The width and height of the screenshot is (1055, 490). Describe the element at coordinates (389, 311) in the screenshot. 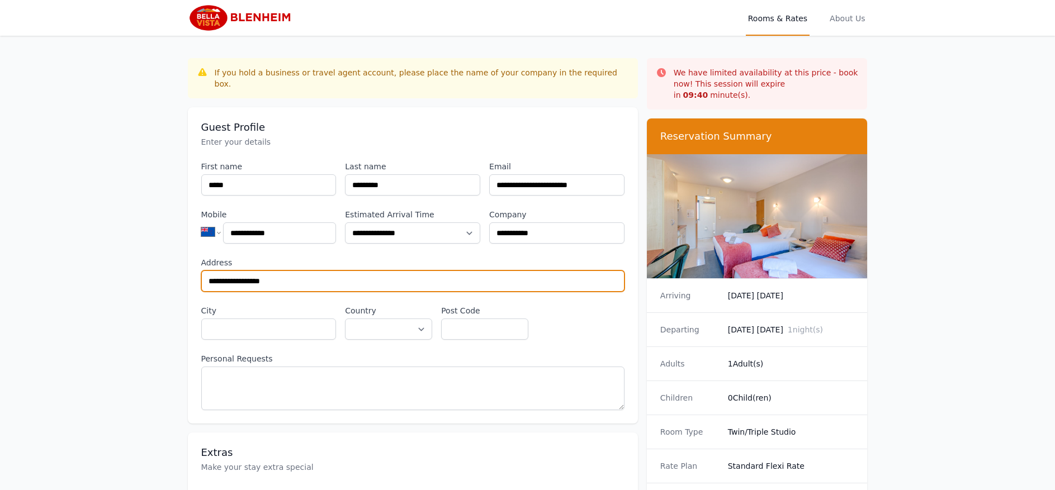

I see `label: Country` at that location.